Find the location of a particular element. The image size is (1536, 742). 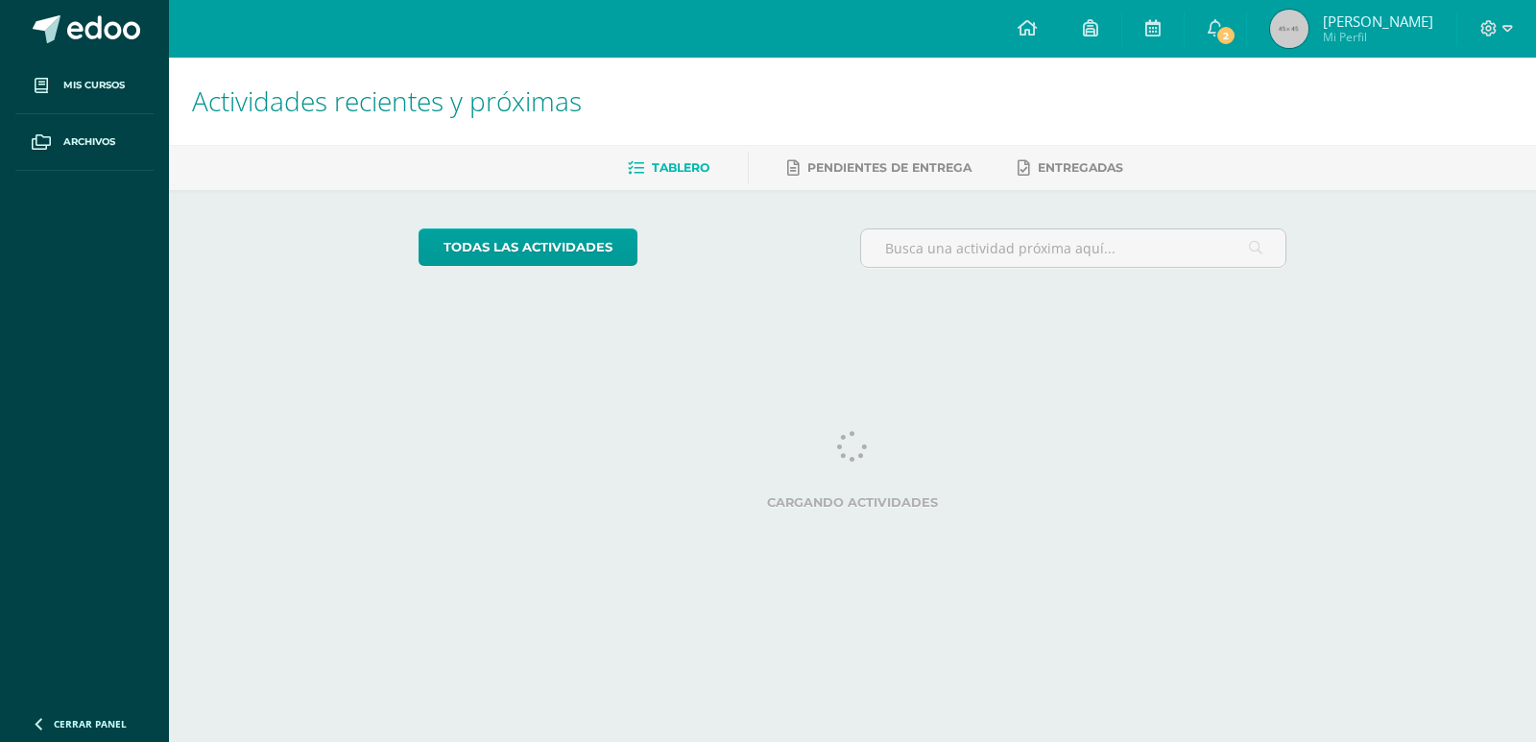

span: 2 is located at coordinates (1226, 36).